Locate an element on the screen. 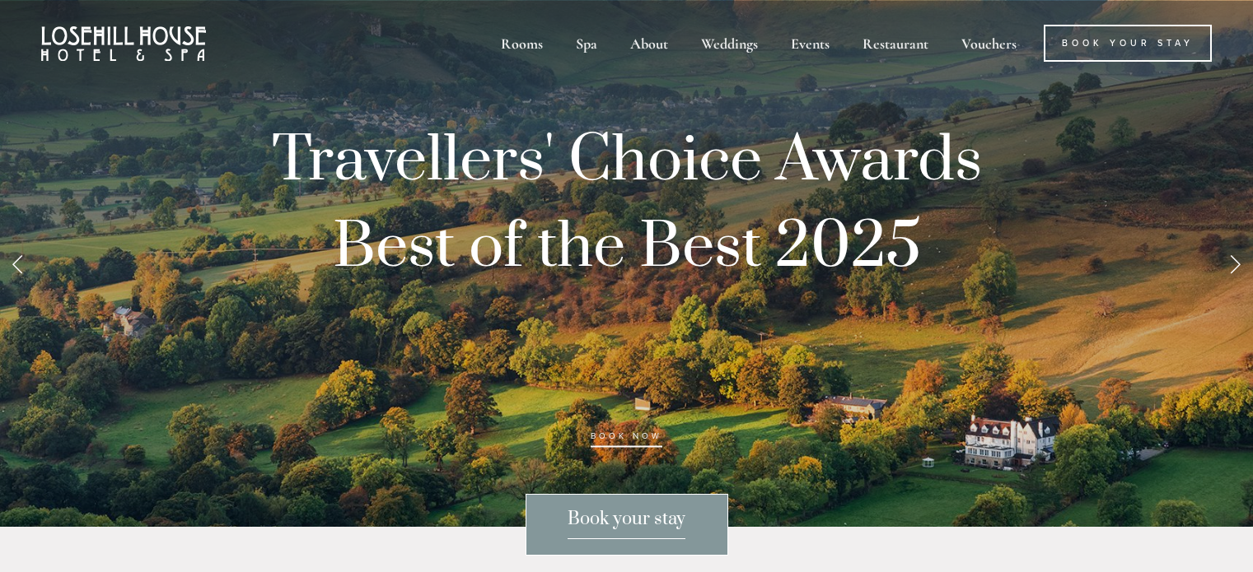  div: About is located at coordinates (649, 43).